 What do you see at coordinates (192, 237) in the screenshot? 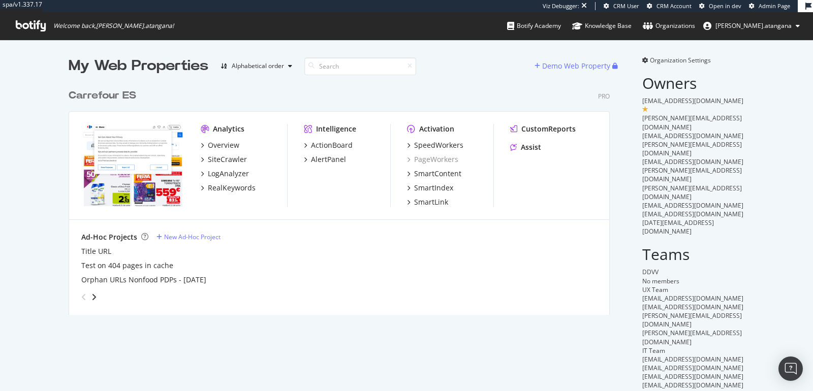
I see `div: New Ad-Hoc Project` at bounding box center [192, 237].